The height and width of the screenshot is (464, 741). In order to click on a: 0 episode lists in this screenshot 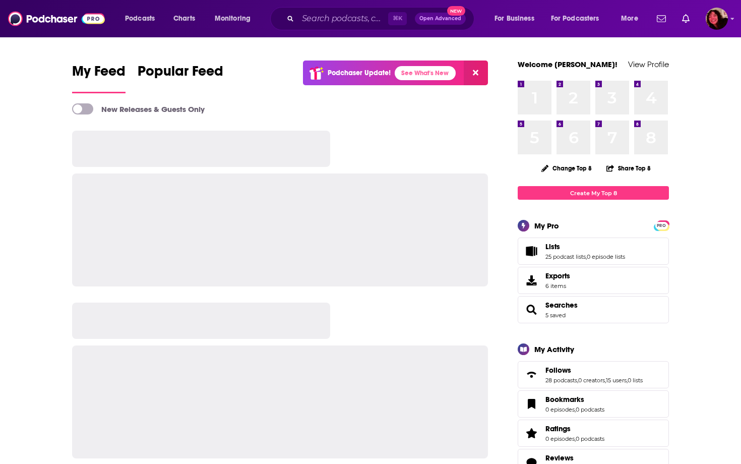, I will do `click(606, 256)`.